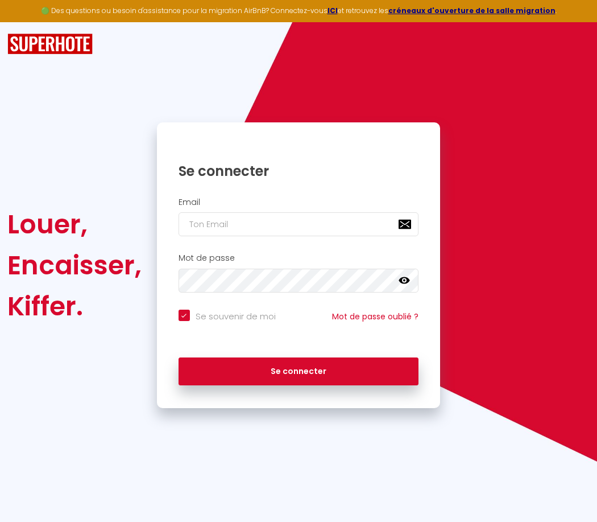  Describe the element at coordinates (333, 10) in the screenshot. I see `strong: ICI` at that location.